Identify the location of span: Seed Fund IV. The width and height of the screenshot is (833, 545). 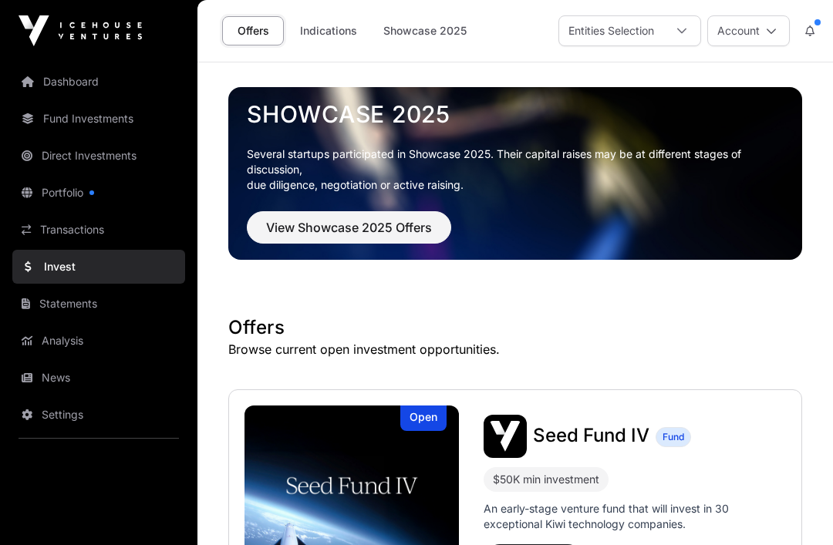
(591, 435).